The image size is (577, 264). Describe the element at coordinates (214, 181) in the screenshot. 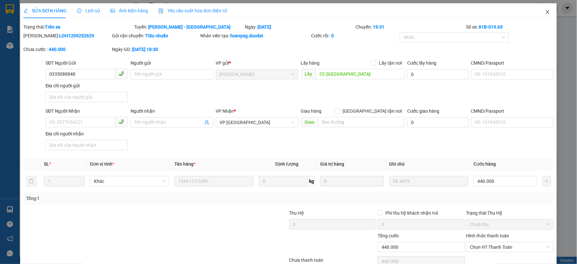

I see `input: VD: Bàn, Ghế` at that location.